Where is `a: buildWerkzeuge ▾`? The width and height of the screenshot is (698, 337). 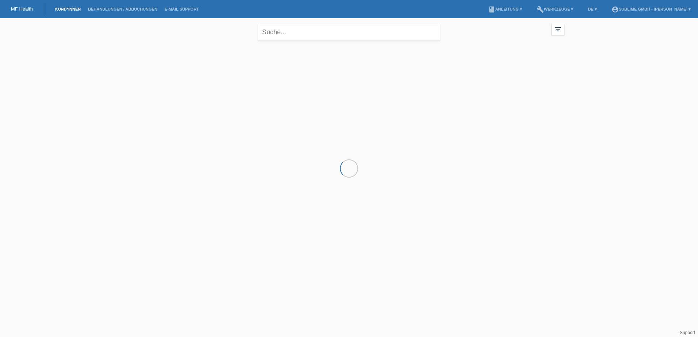 a: buildWerkzeuge ▾ is located at coordinates (555, 9).